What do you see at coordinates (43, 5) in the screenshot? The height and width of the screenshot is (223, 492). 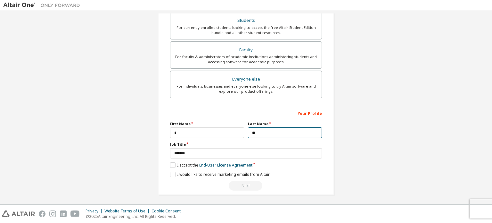 I see `img: Altair One` at bounding box center [43, 5].